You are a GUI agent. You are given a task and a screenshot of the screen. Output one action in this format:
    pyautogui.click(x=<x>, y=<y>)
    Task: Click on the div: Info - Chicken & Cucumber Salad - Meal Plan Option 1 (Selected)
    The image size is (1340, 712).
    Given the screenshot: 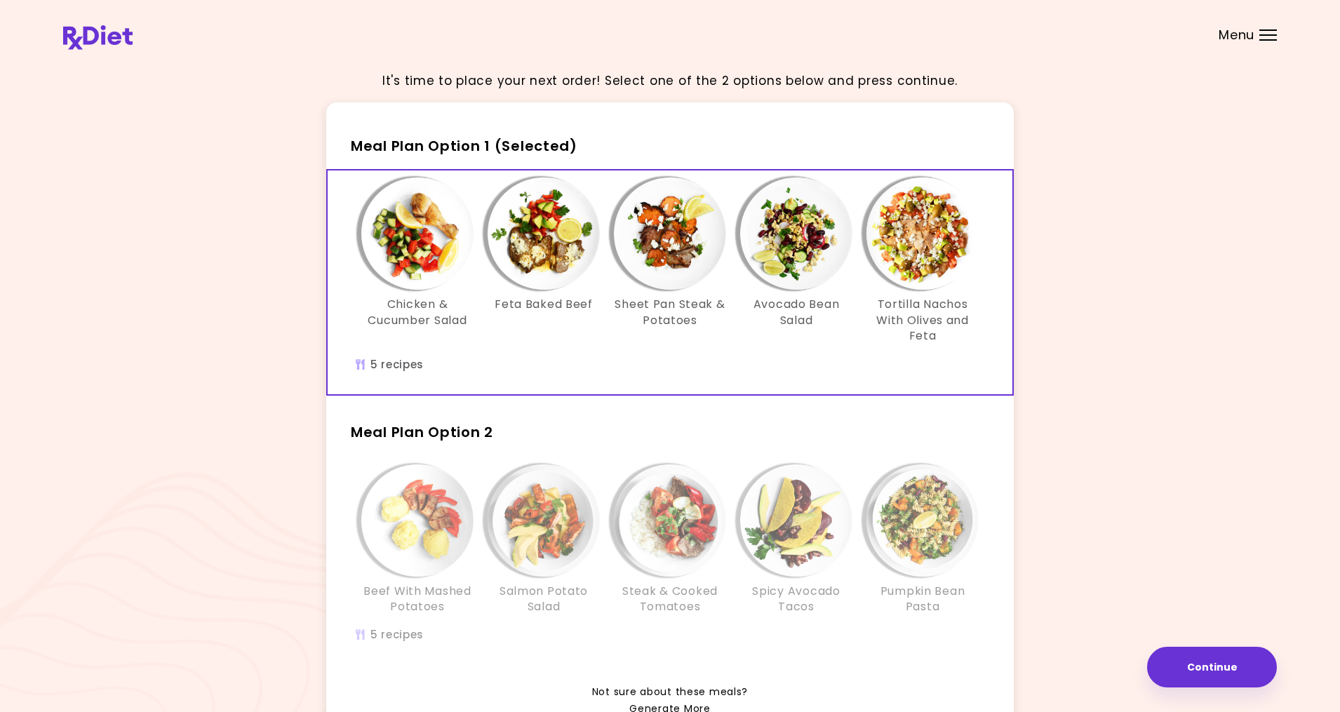 What is the action you would take?
    pyautogui.click(x=417, y=260)
    